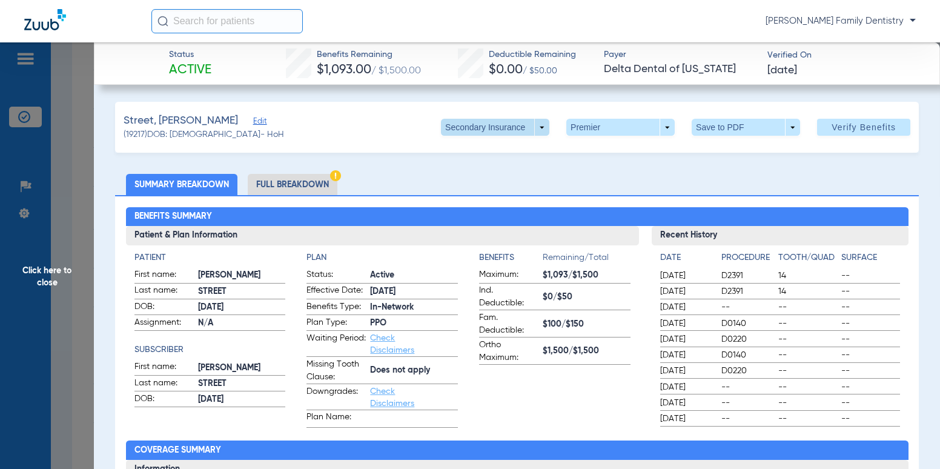  What do you see at coordinates (517, 450) in the screenshot?
I see `h2: Coverage Summary` at bounding box center [517, 450].